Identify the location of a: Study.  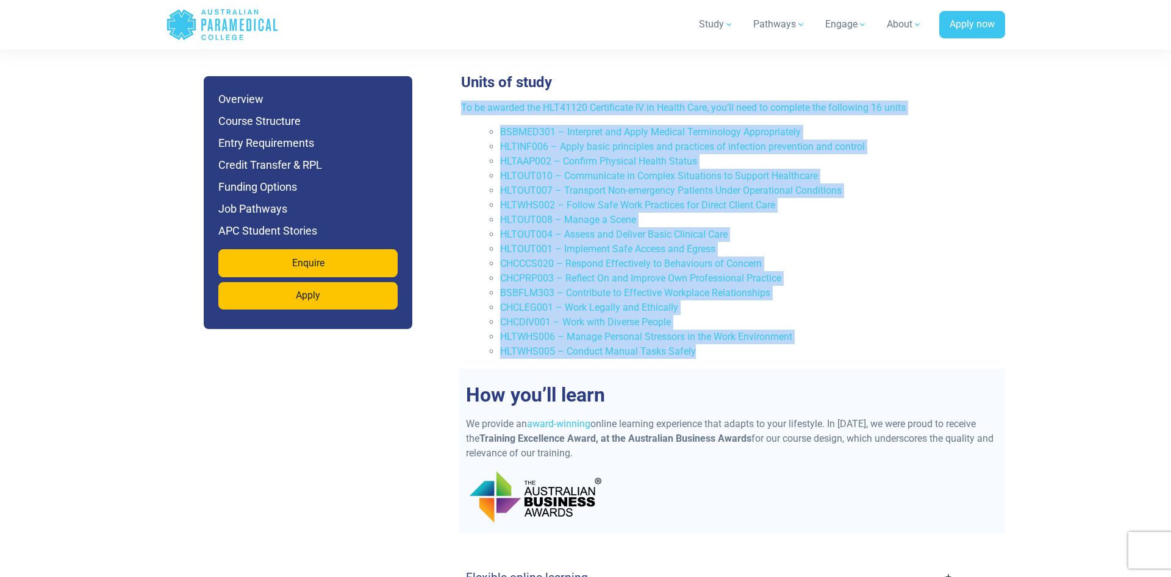
(716, 24).